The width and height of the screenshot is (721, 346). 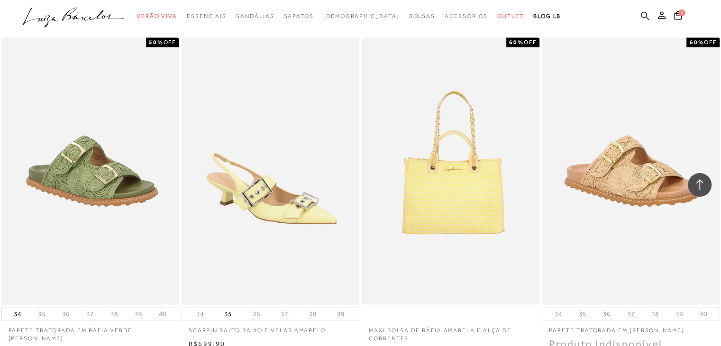 What do you see at coordinates (681, 13) in the screenshot?
I see `span: 0` at bounding box center [681, 13].